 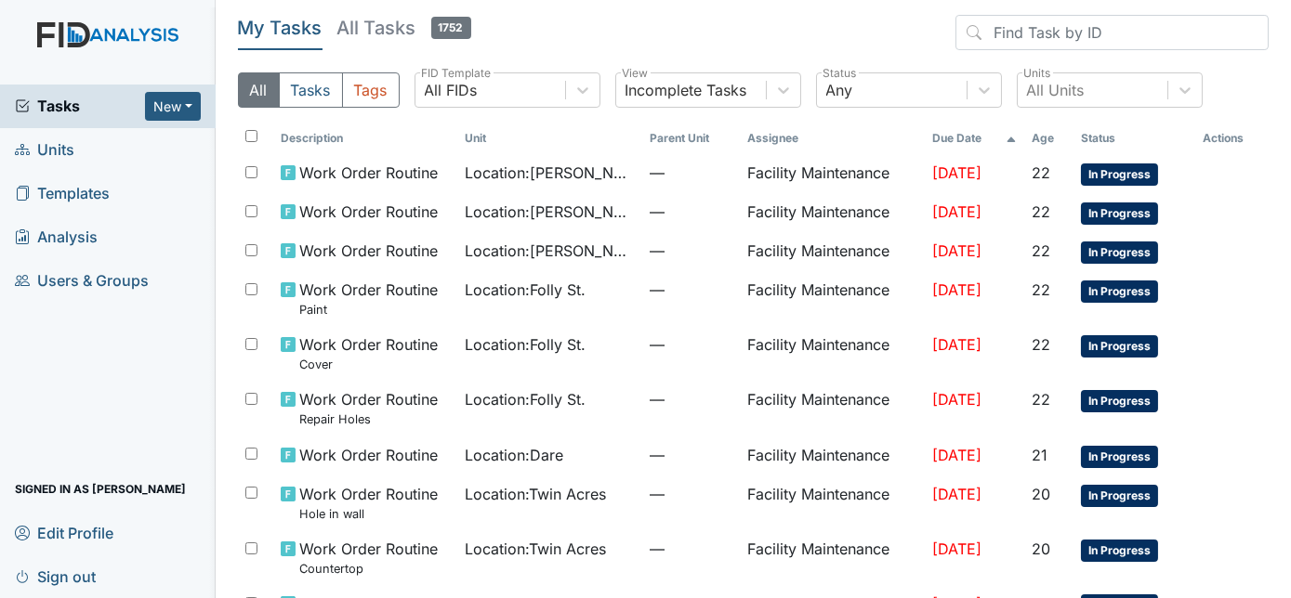 I want to click on button: Tasks, so click(x=310, y=90).